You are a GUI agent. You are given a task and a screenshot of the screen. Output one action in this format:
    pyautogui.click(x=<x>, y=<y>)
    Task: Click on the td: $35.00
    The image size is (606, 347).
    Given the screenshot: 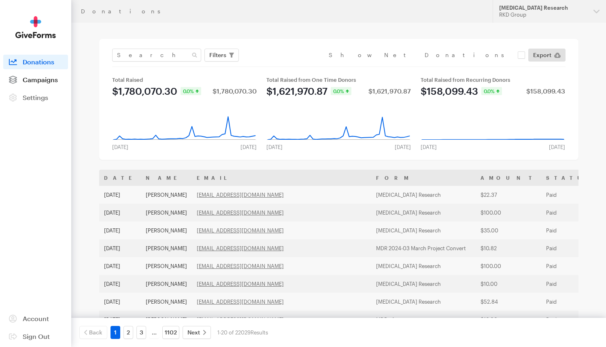 What is the action you would take?
    pyautogui.click(x=508, y=230)
    